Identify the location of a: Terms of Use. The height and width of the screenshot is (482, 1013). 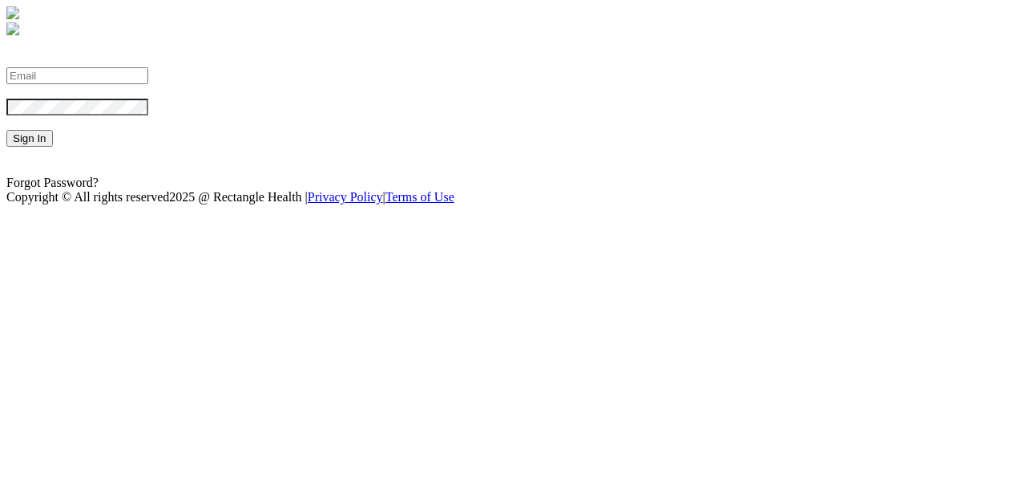
(420, 196).